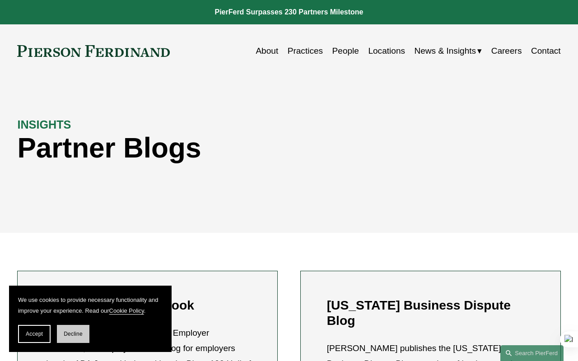 Image resolution: width=578 pixels, height=361 pixels. Describe the element at coordinates (221, 148) in the screenshot. I see `h1: Partner Blogs` at that location.